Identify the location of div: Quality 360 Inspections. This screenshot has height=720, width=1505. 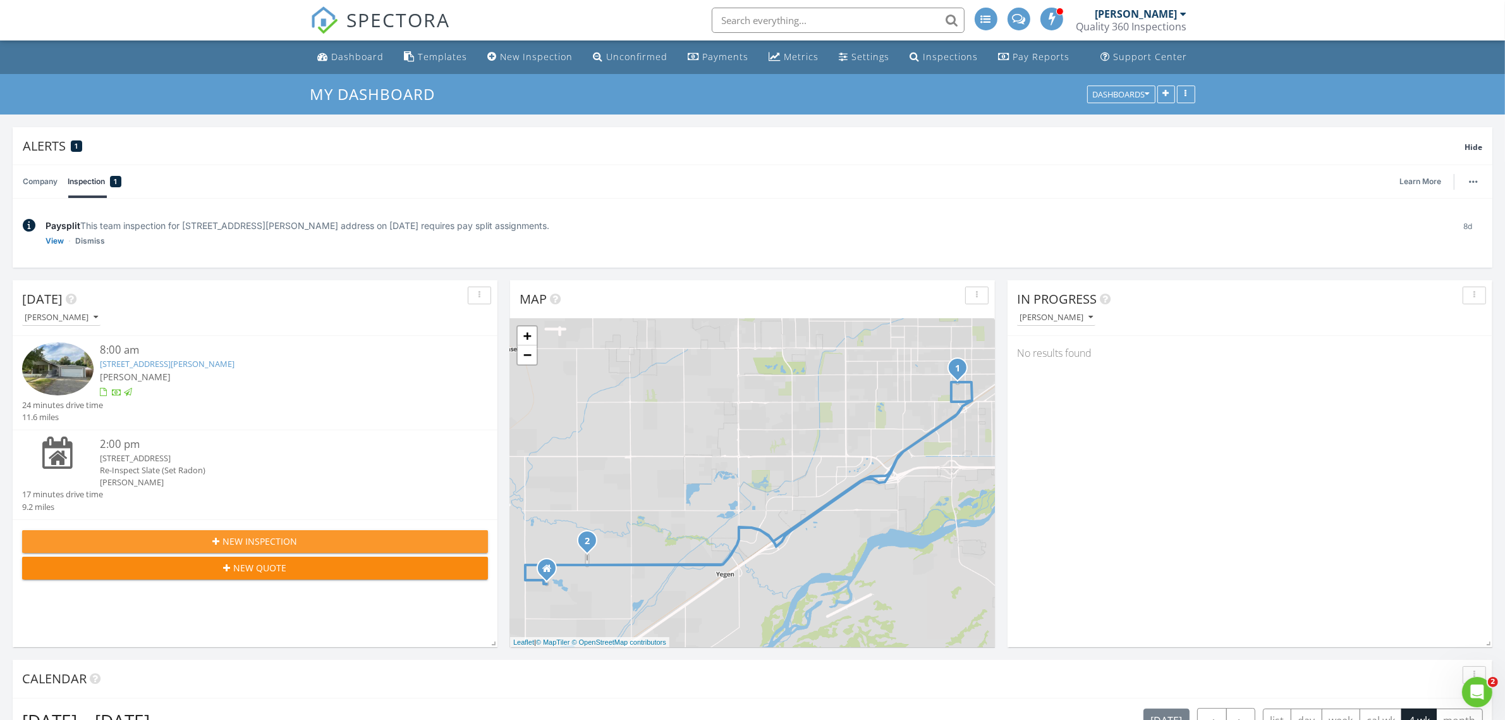
(1132, 27).